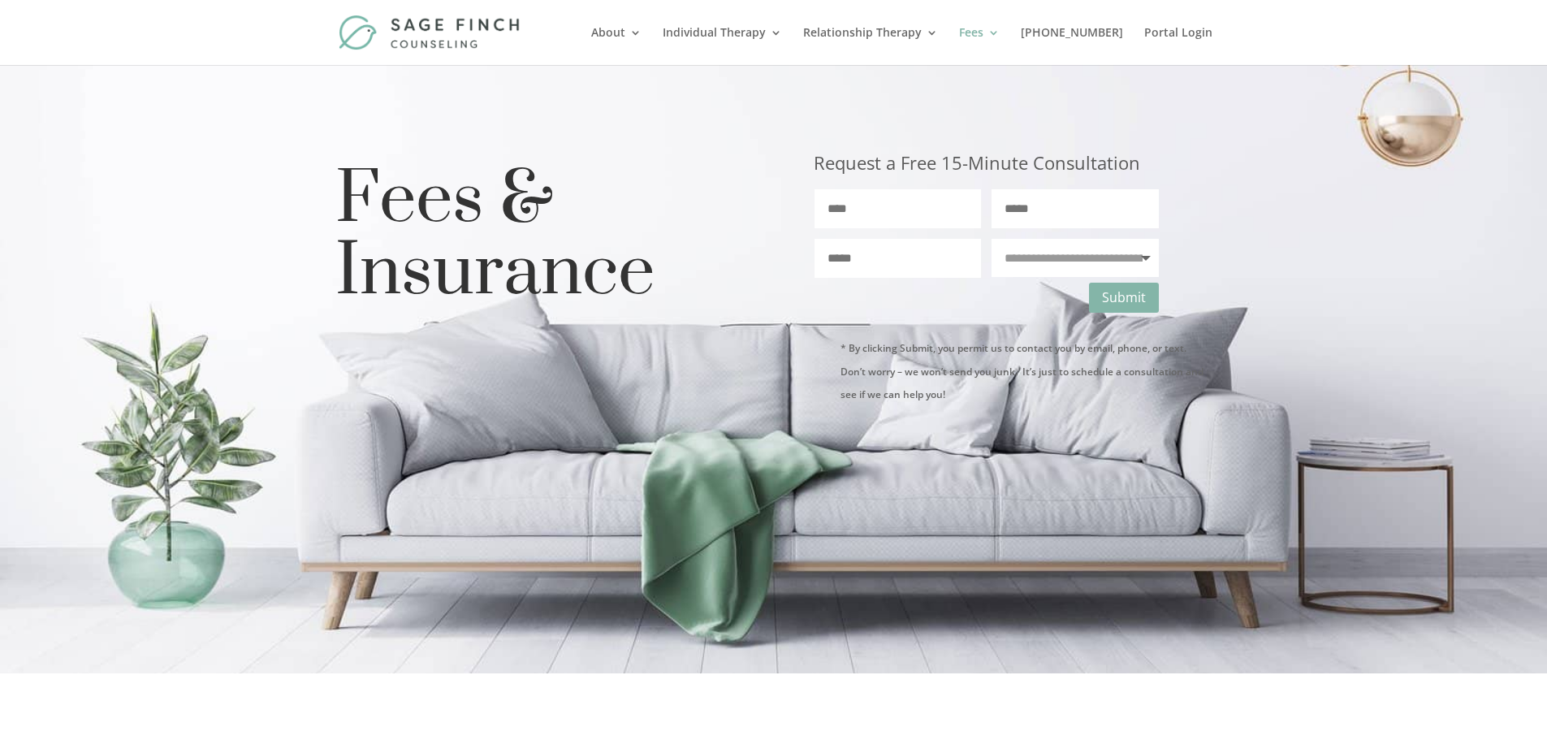 The width and height of the screenshot is (1547, 740). What do you see at coordinates (1124, 297) in the screenshot?
I see `button: Submit` at bounding box center [1124, 297].